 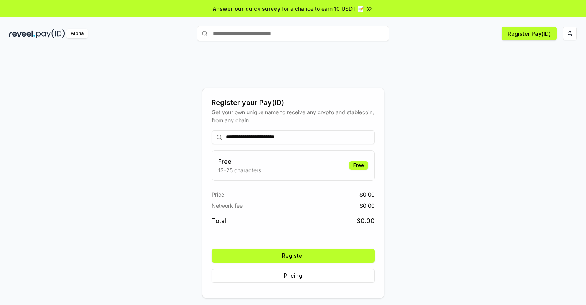 What do you see at coordinates (227, 205) in the screenshot?
I see `span: Network fee` at bounding box center [227, 205].